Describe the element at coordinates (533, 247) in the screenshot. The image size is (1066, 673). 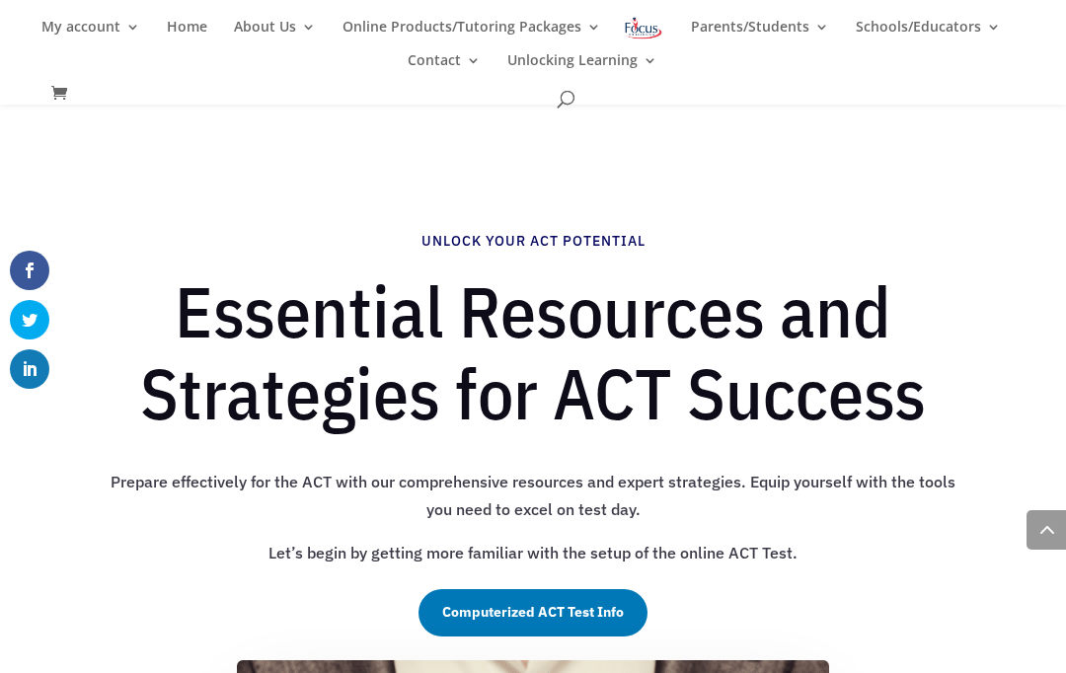
I see `h4: Unlock Your ACT Potential` at that location.